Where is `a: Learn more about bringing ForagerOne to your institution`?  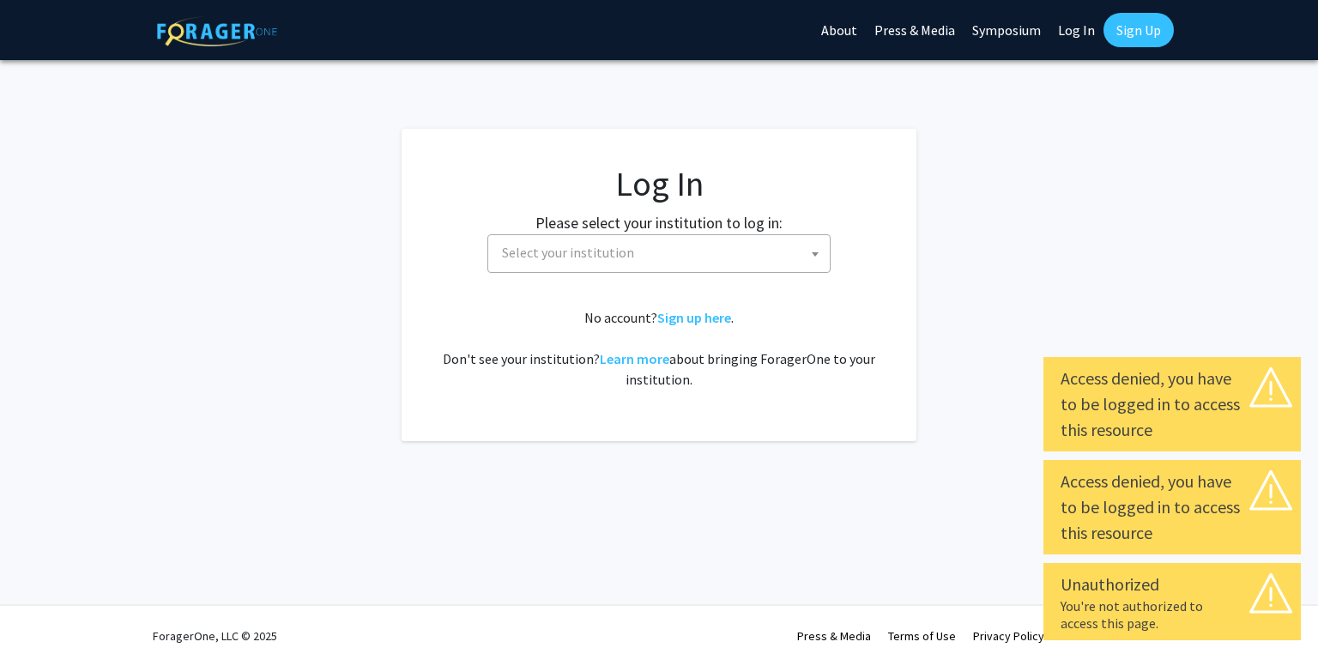
a: Learn more about bringing ForagerOne to your institution is located at coordinates (634, 359).